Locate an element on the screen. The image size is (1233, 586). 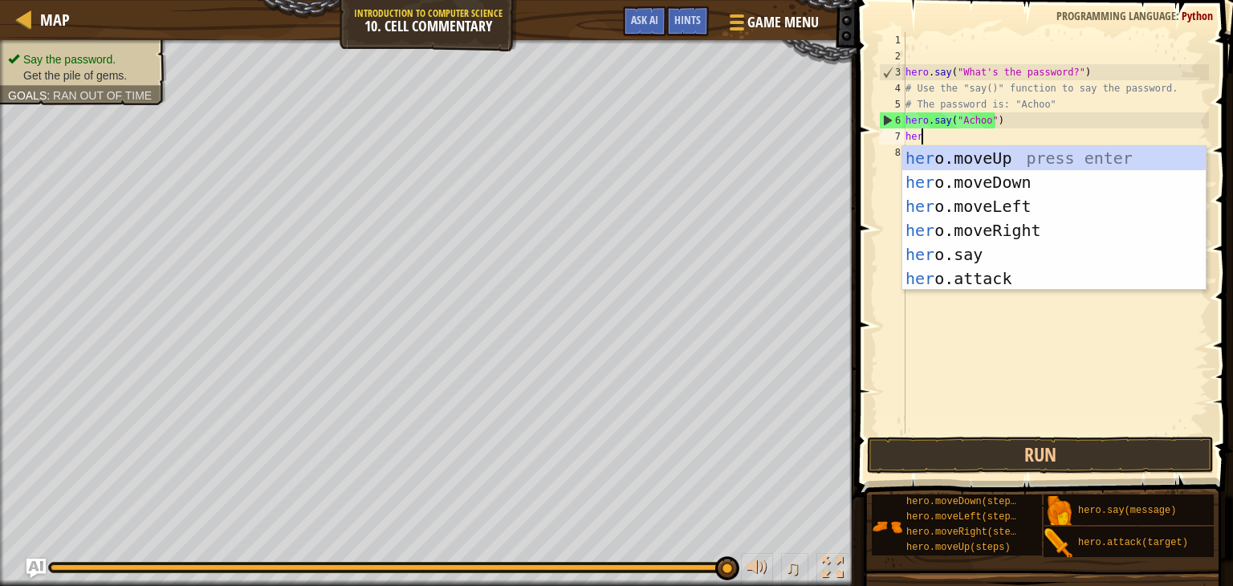
div: 7 is located at coordinates (892, 136).